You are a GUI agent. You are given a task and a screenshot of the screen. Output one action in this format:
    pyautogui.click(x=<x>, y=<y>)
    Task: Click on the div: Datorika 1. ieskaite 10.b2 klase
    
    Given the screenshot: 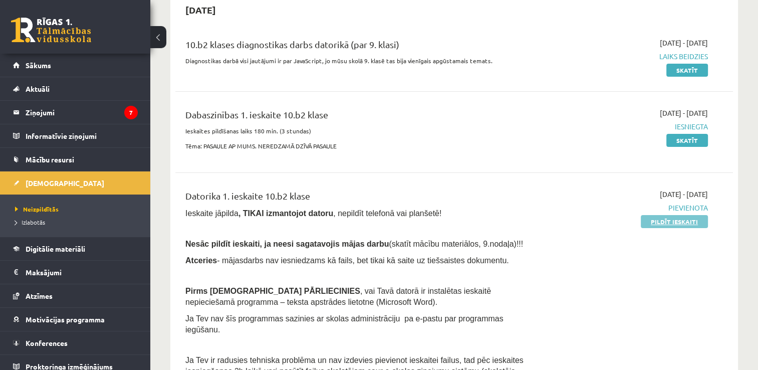 What is the action you would take?
    pyautogui.click(x=357, y=198)
    